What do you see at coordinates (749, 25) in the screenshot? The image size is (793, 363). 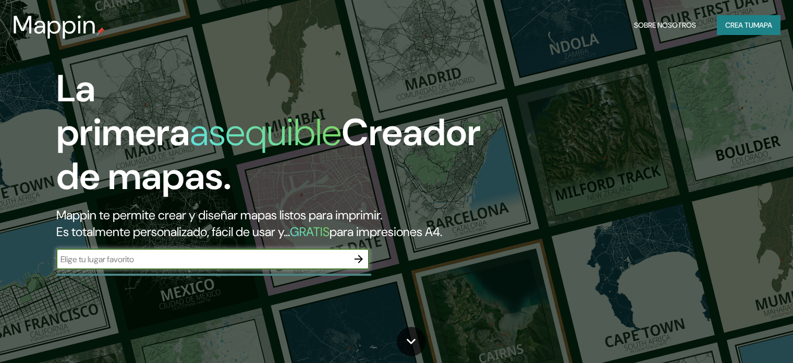 I see `button: Crea tumapa` at bounding box center [749, 25].